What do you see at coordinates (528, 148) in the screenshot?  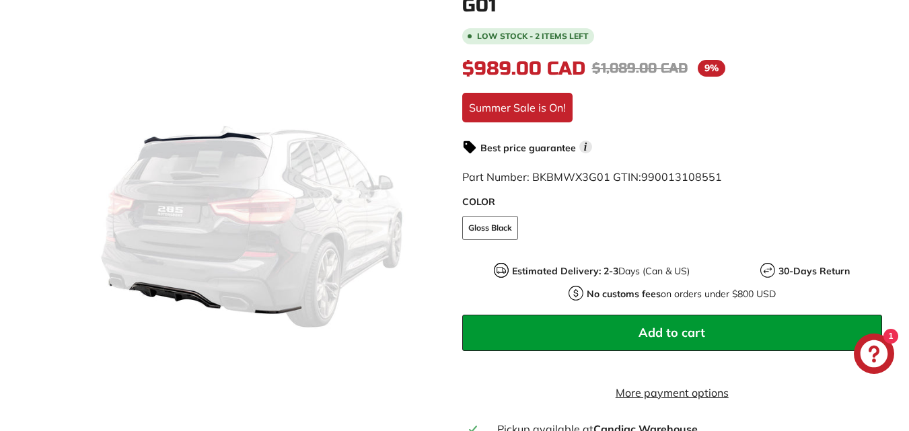 I see `strong: Best price guarantee` at bounding box center [528, 148].